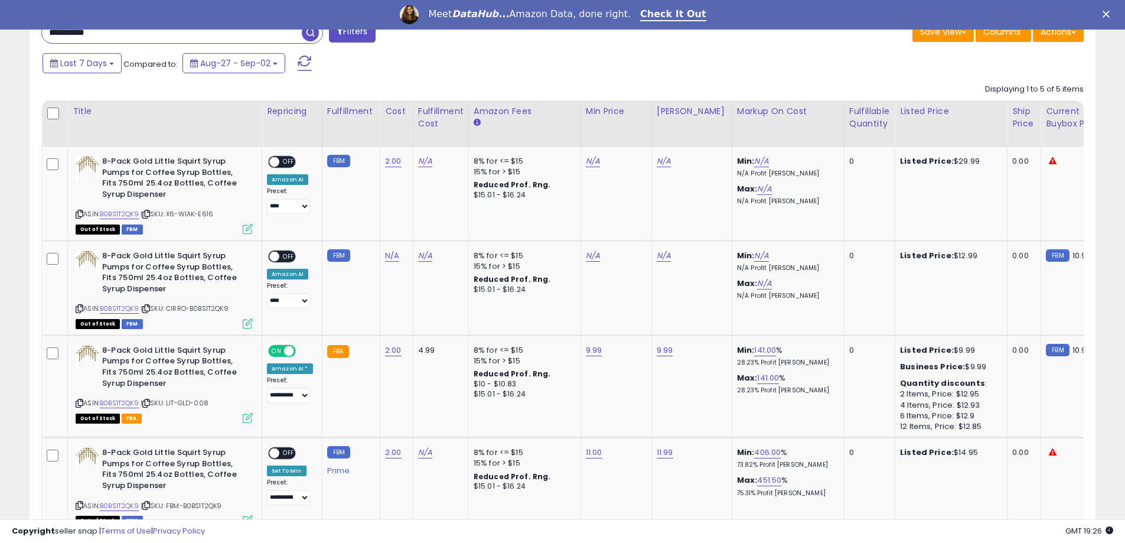 The height and width of the screenshot is (543, 1125). Describe the element at coordinates (349, 468) in the screenshot. I see `div: Prime` at that location.